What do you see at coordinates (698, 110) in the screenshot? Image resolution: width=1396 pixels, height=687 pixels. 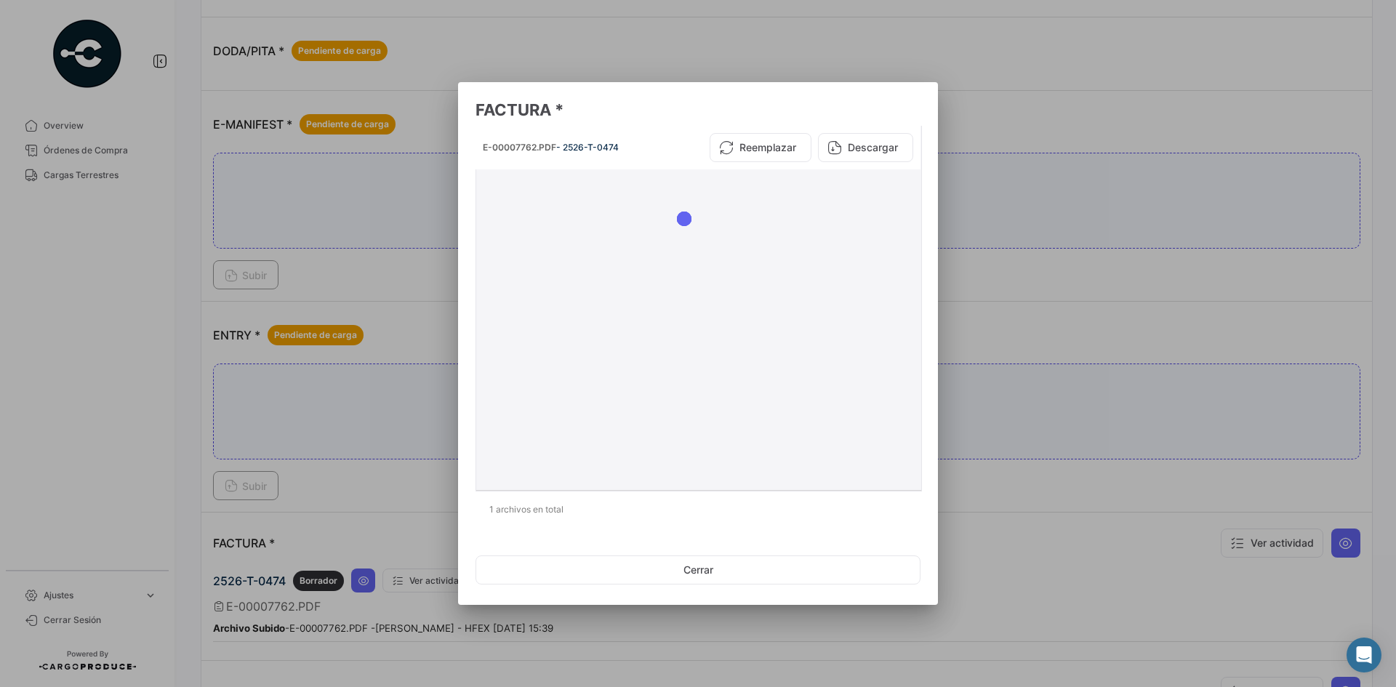 I see `h3: FACTURA *` at bounding box center [698, 110].